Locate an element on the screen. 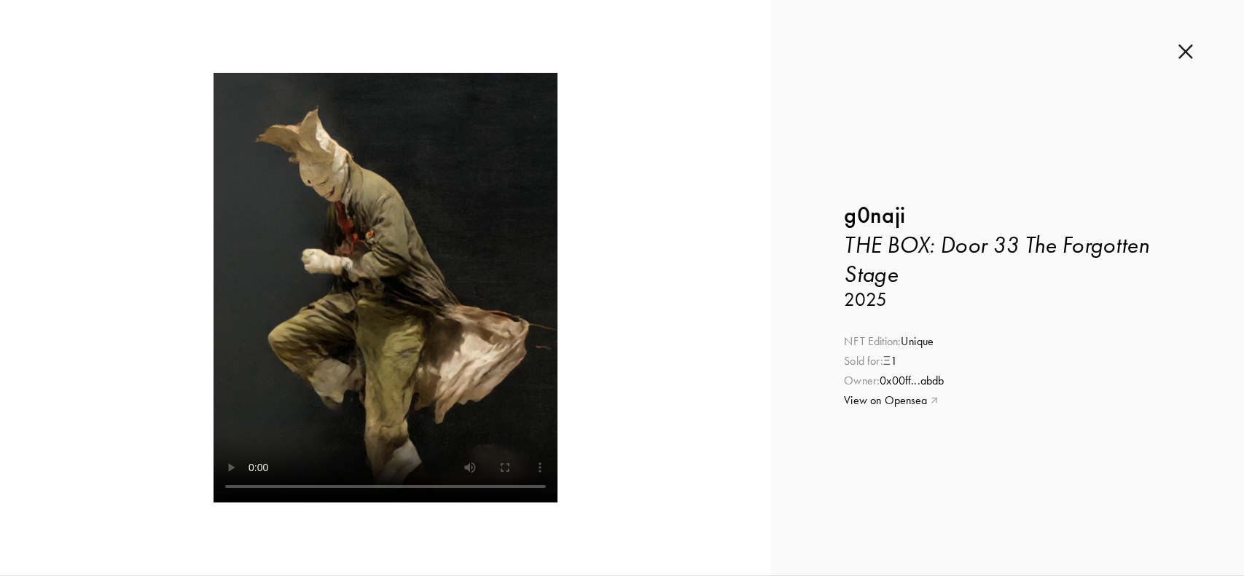 The image size is (1244, 576). i: THE BOX: Door 33 The Forgotten Stage is located at coordinates (996, 259).